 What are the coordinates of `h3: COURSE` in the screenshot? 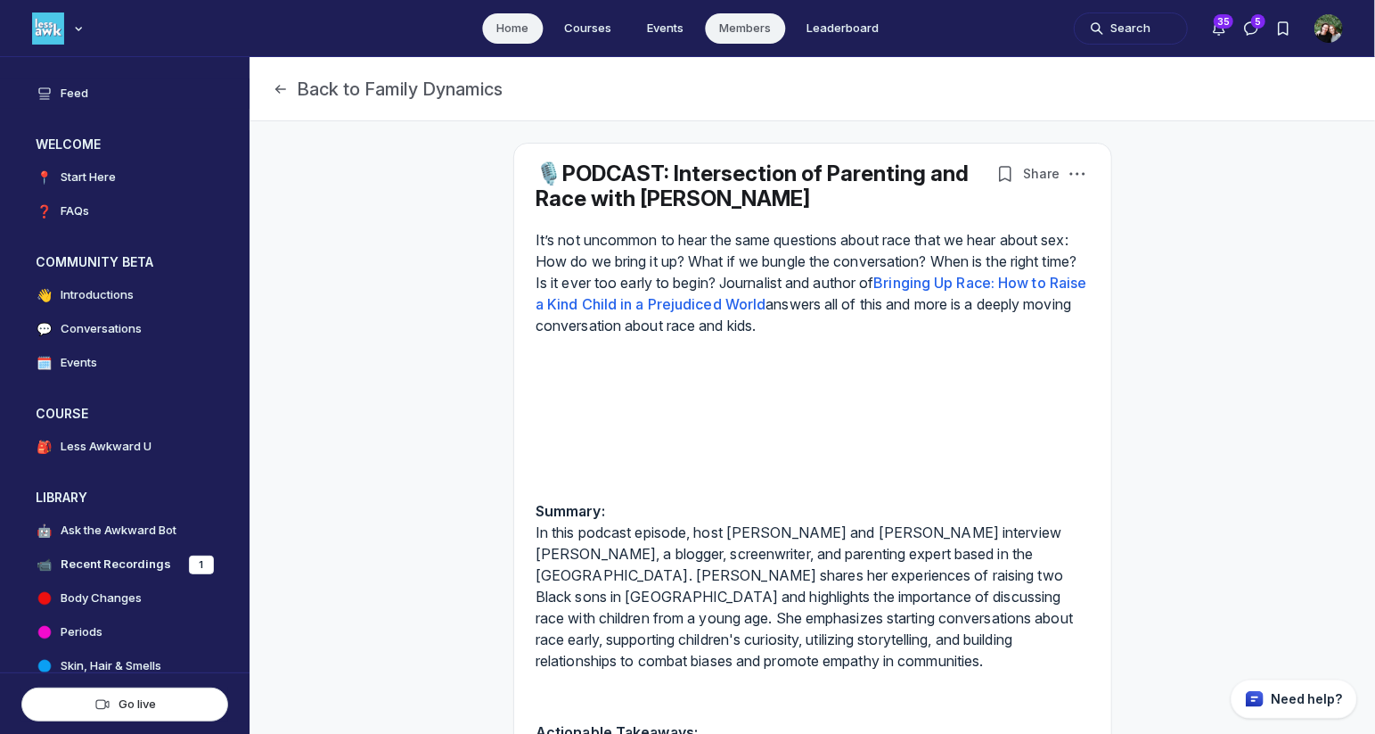 It's located at (62, 414).